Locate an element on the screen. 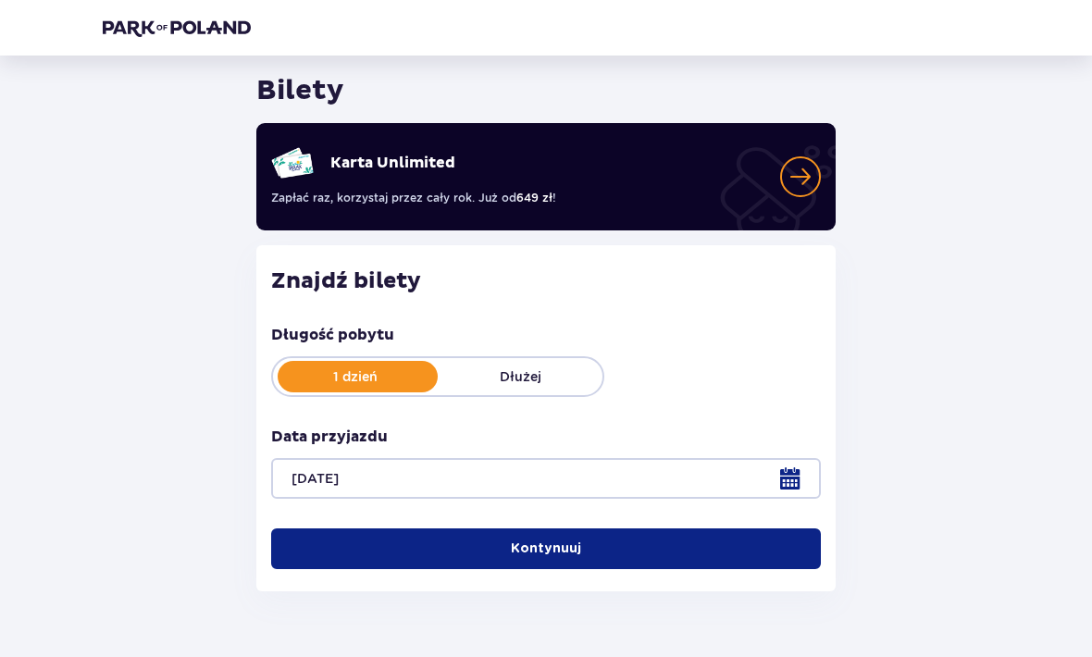 The height and width of the screenshot is (657, 1092). p: Dłużej is located at coordinates (520, 377).